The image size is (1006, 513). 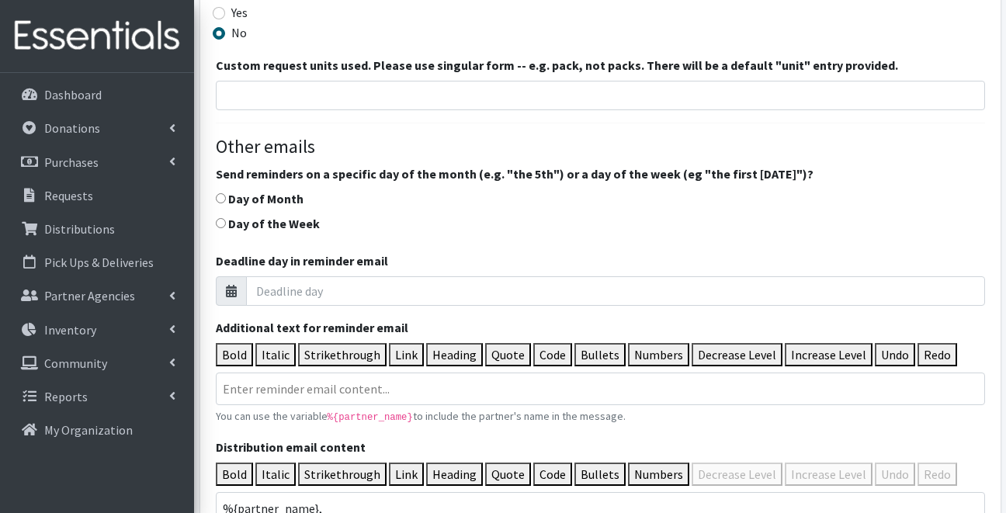 What do you see at coordinates (266, 199) in the screenshot?
I see `label: Day of Month` at bounding box center [266, 199].